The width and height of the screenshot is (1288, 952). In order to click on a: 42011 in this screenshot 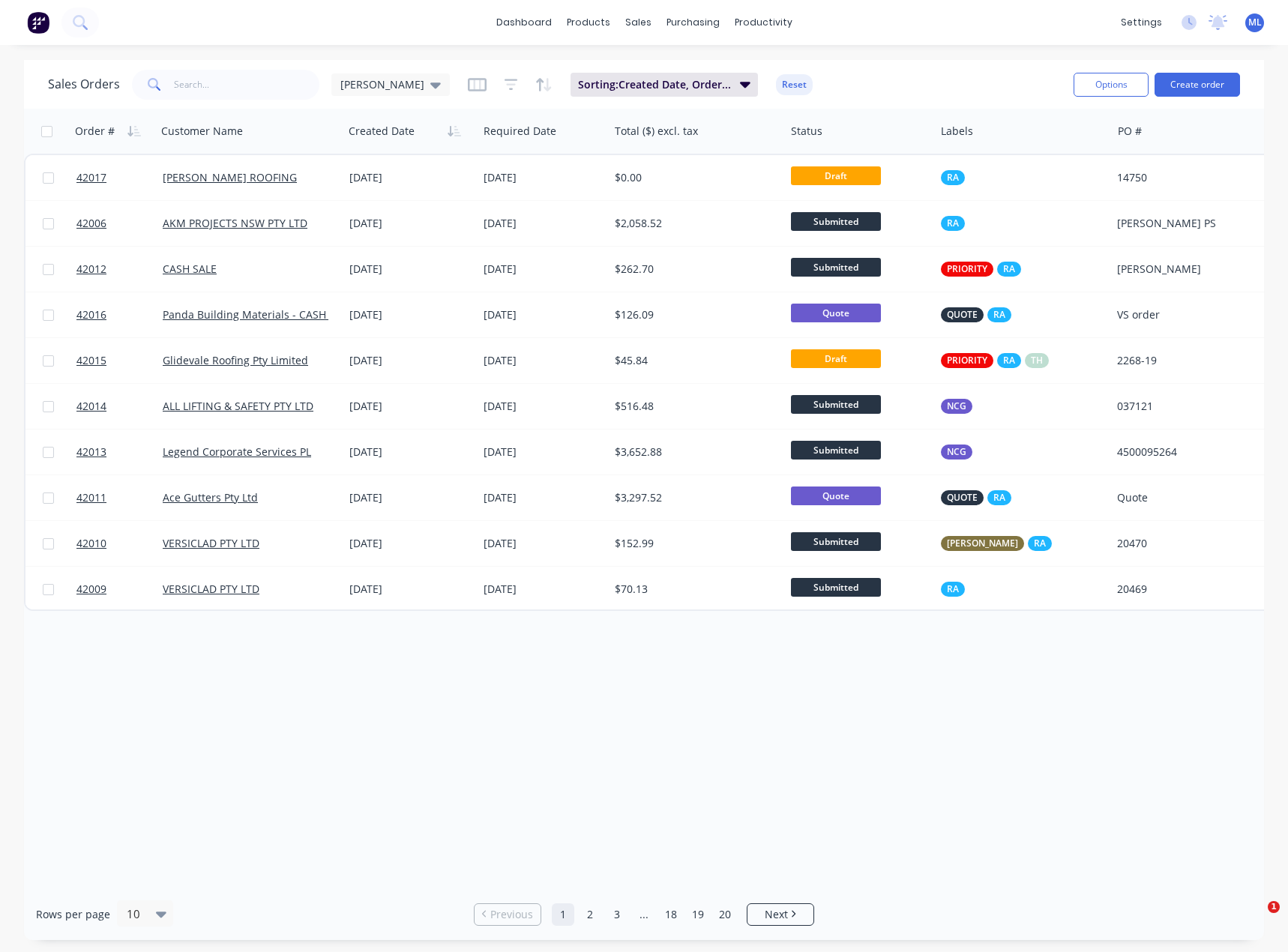, I will do `click(119, 498)`.